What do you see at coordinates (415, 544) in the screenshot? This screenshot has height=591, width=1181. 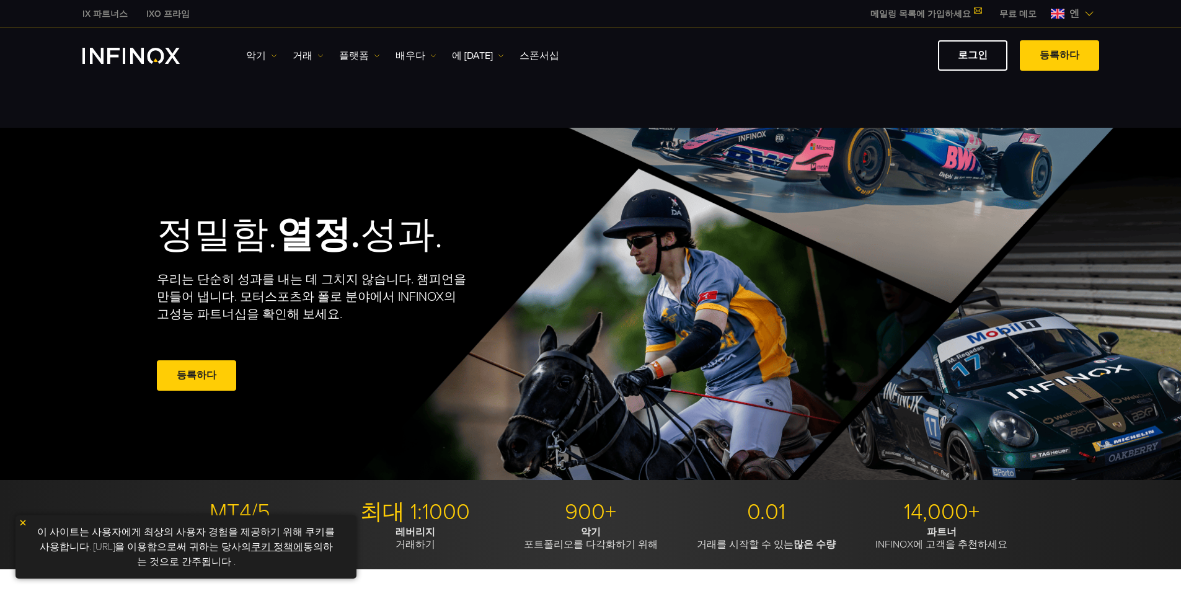 I see `font: 거래하기` at bounding box center [415, 544].